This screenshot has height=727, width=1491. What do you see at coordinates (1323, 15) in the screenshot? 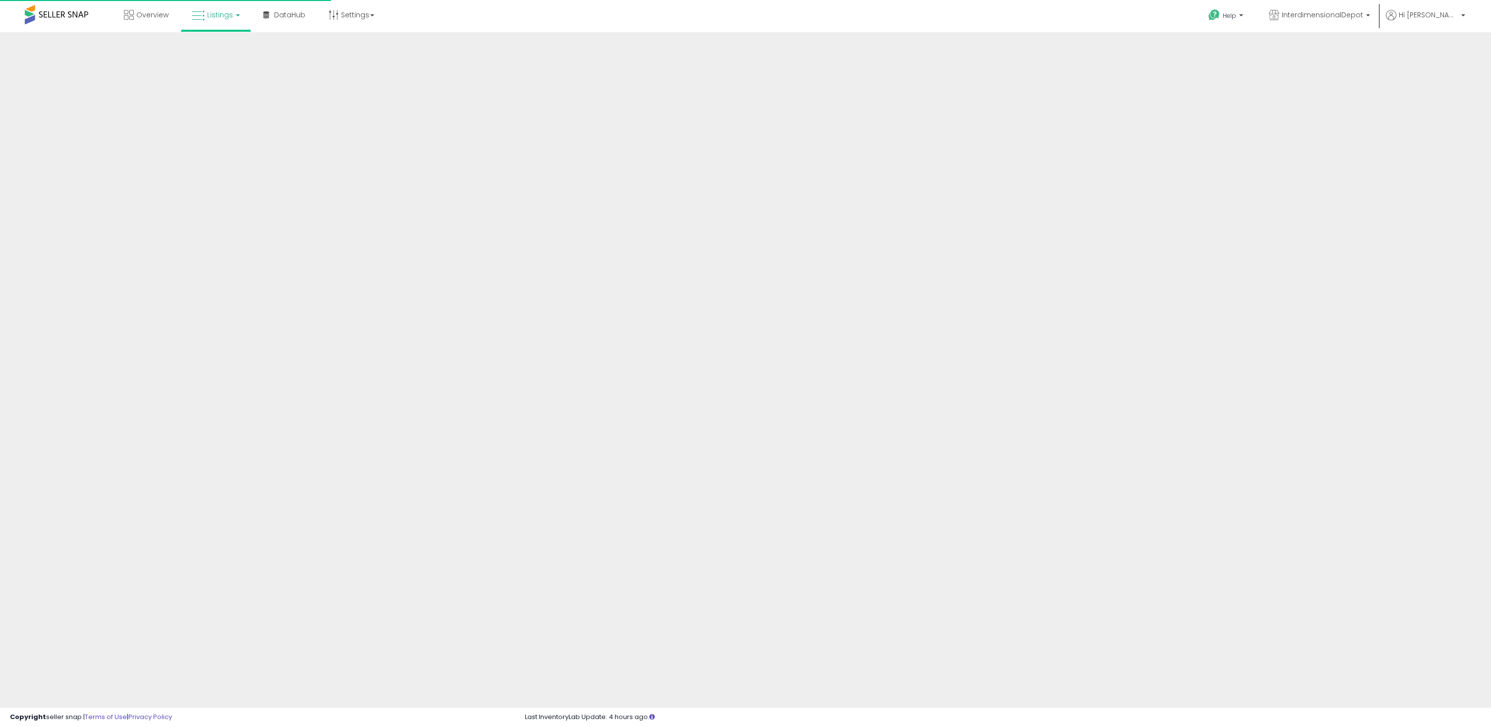
I see `span: InterdimensionalDepot` at bounding box center [1323, 15].